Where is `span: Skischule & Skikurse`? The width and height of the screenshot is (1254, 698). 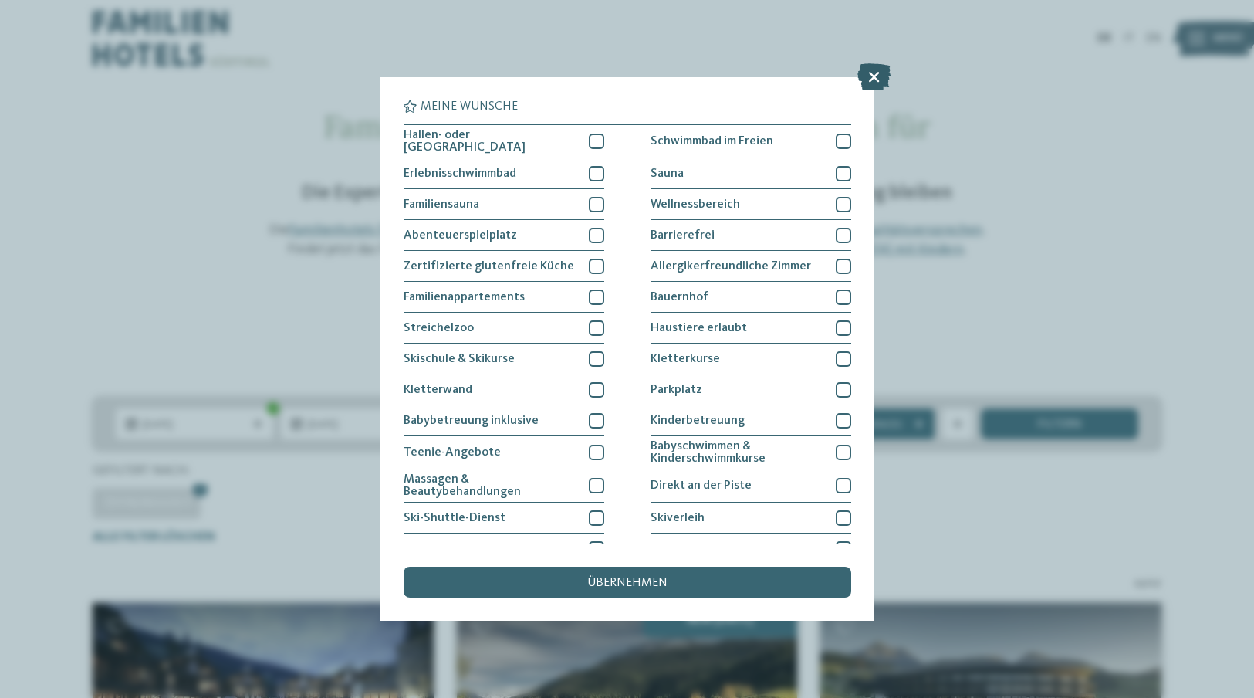 span: Skischule & Skikurse is located at coordinates (459, 359).